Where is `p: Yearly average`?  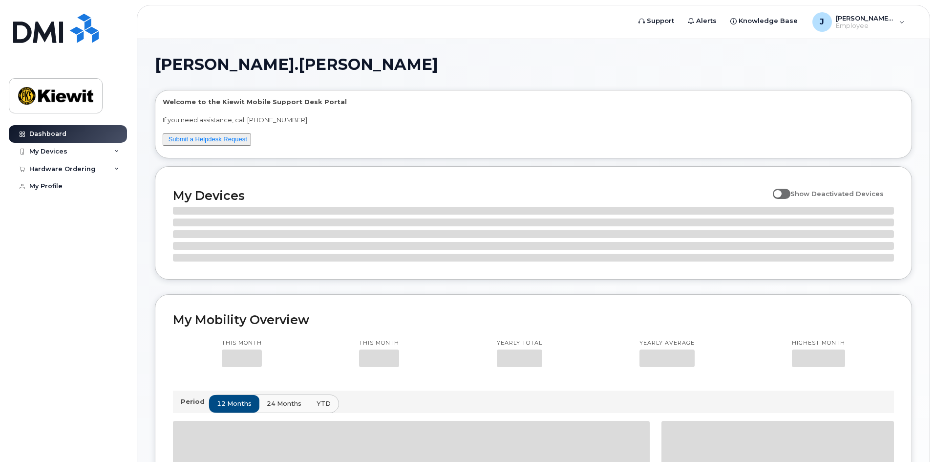
p: Yearly average is located at coordinates (667, 343).